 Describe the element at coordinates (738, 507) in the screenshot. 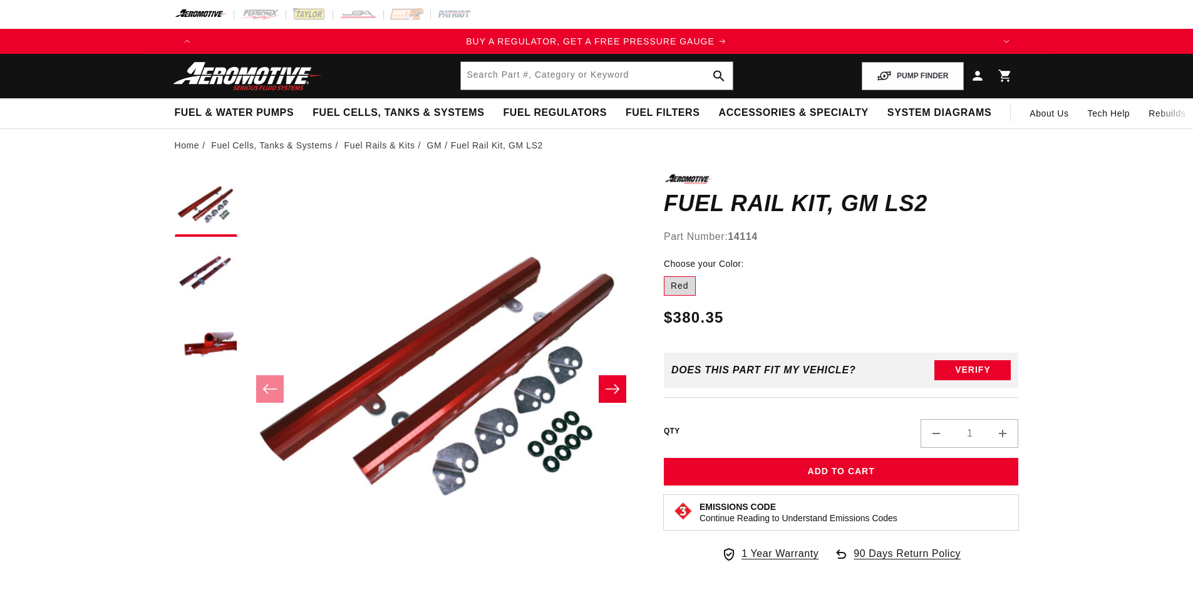

I see `strong: Emissions Code` at that location.